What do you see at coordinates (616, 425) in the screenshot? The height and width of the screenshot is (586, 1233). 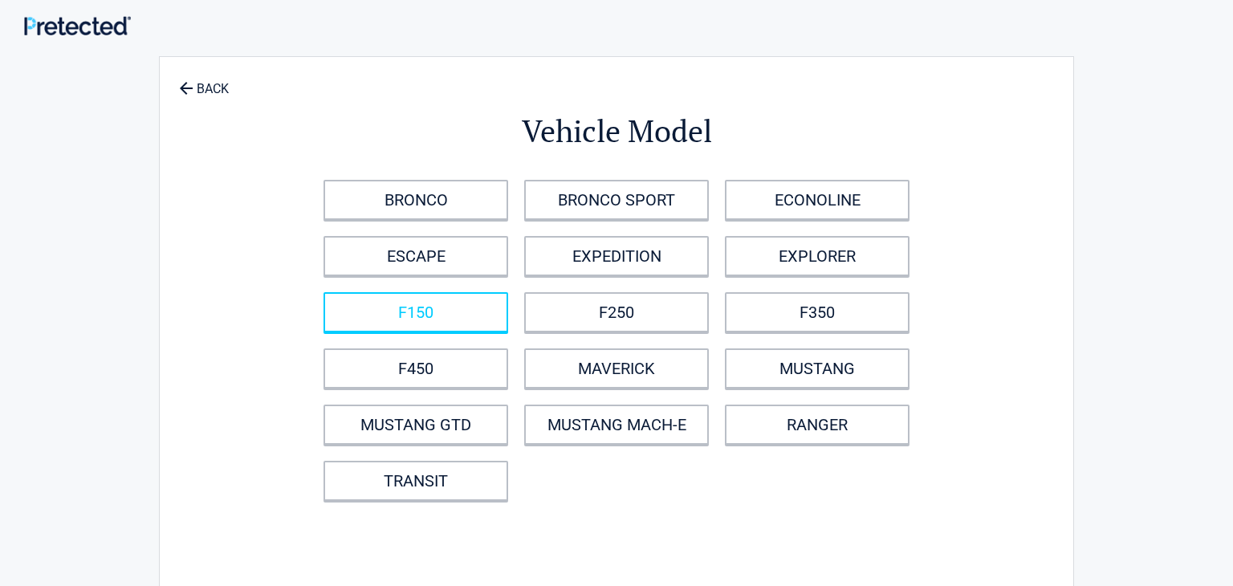 I see `a: MUSTANG MACH-E` at bounding box center [616, 425].